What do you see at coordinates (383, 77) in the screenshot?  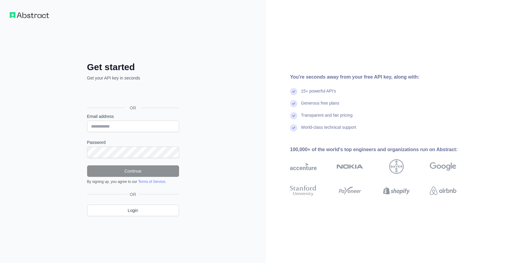 I see `div: You're seconds away from your free API key, along with:` at bounding box center [383, 77].